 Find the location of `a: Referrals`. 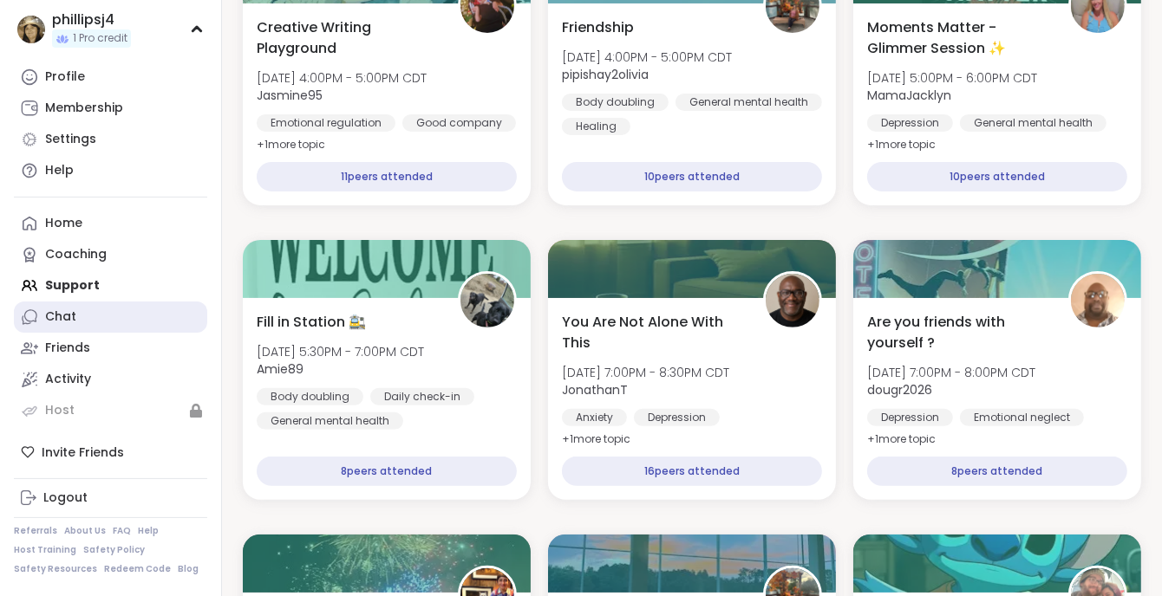

a: Referrals is located at coordinates (36, 531).